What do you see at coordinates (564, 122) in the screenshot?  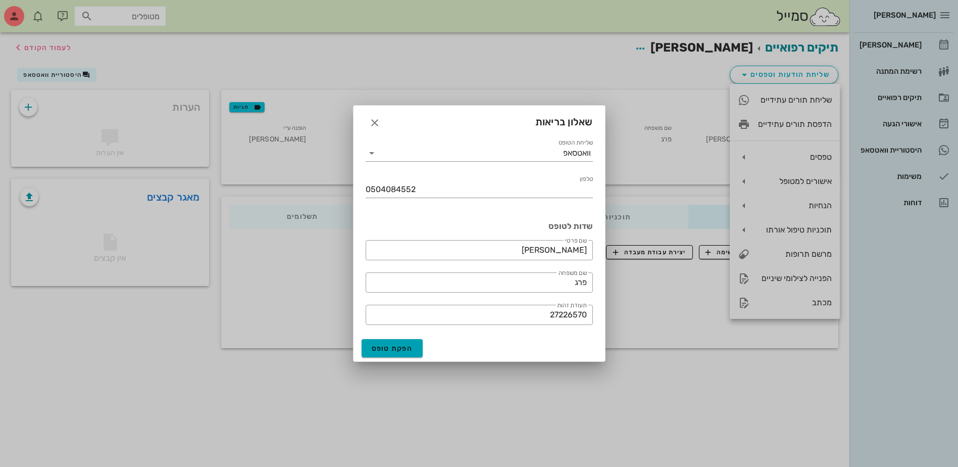 I see `span: שאלון בריאות` at bounding box center [564, 122].